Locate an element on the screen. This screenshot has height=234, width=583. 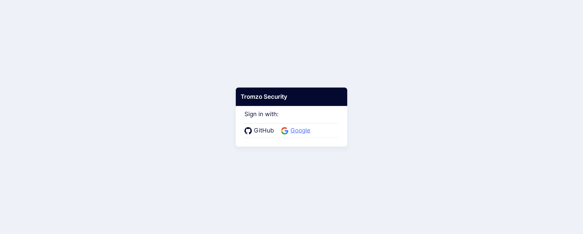
a: GitHub is located at coordinates (260, 131).